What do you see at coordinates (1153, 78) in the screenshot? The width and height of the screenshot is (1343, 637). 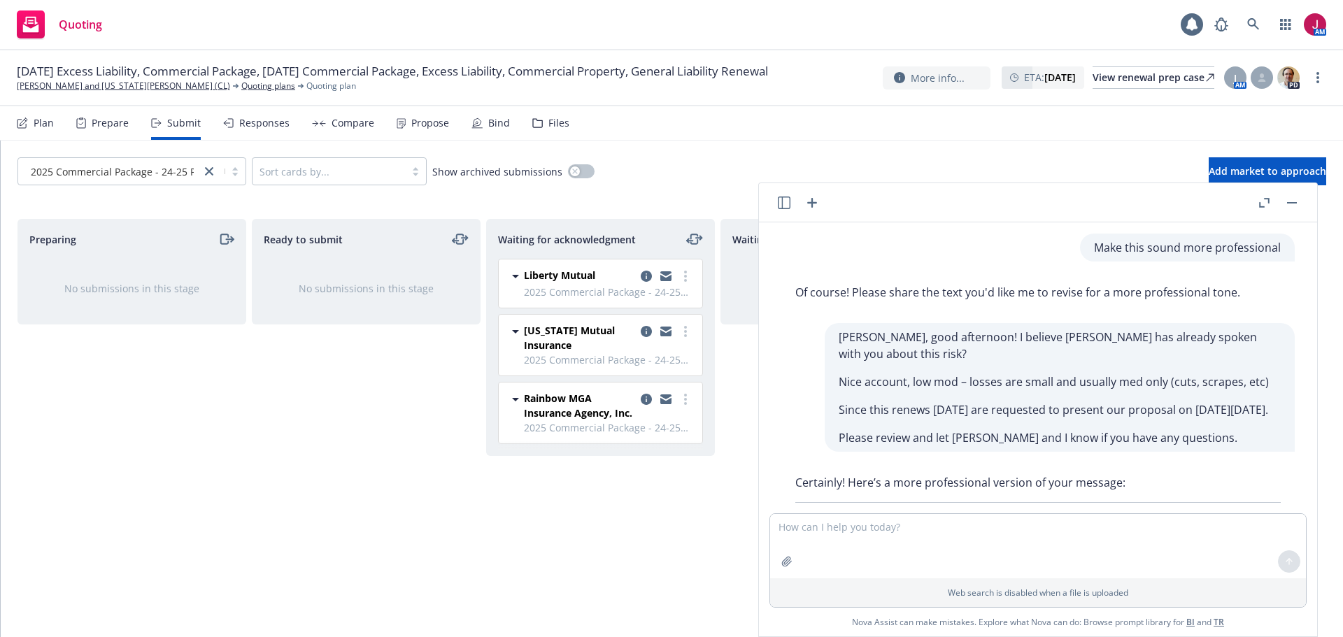 I see `a: View renewal prep case` at bounding box center [1153, 78].